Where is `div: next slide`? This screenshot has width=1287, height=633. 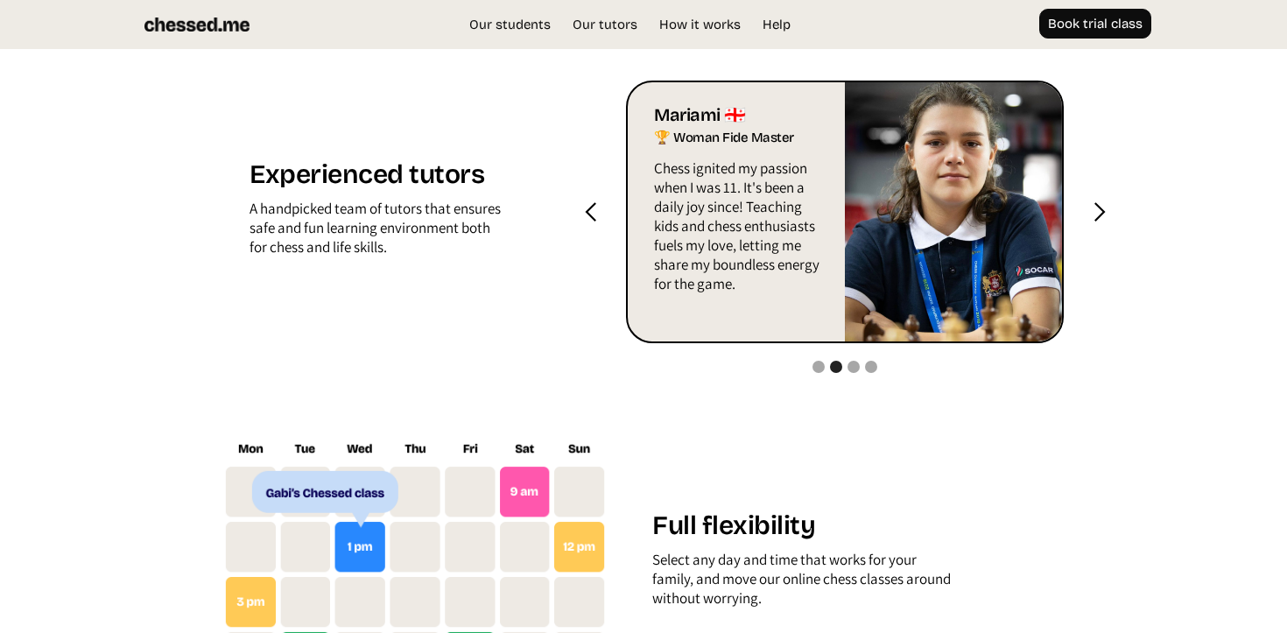
div: next slide is located at coordinates (1098, 212).